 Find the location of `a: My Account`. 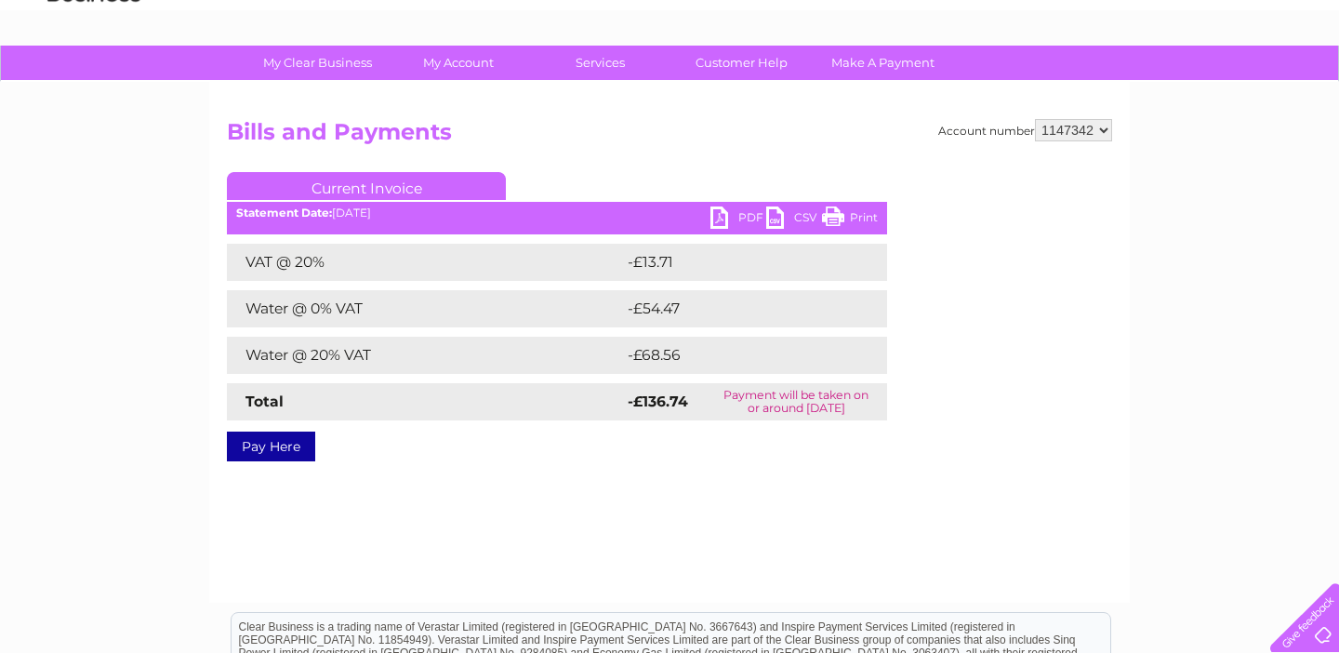

a: My Account is located at coordinates (458, 62).